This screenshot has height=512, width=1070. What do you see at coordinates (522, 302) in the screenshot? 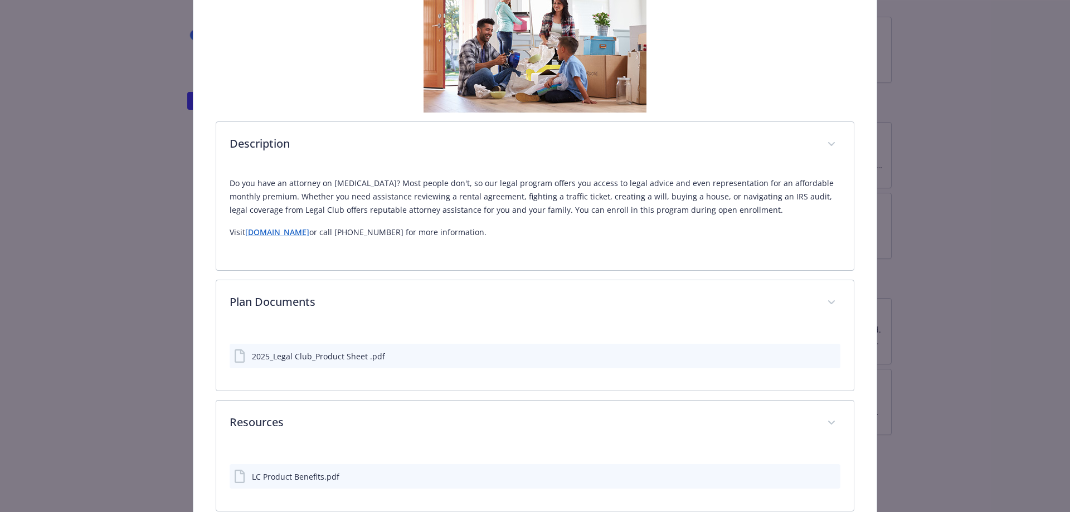
I see `p: Plan Documents` at bounding box center [522, 302].